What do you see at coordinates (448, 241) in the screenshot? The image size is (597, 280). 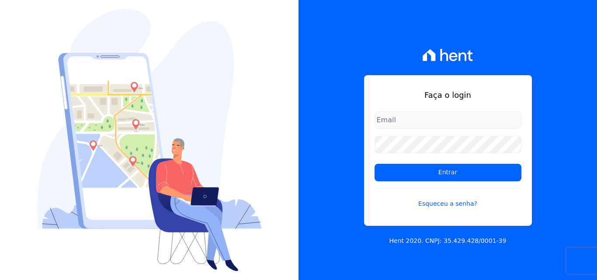 I see `p: Hent 2020. CNPJ: 35.429.428/0001-39` at bounding box center [448, 241].